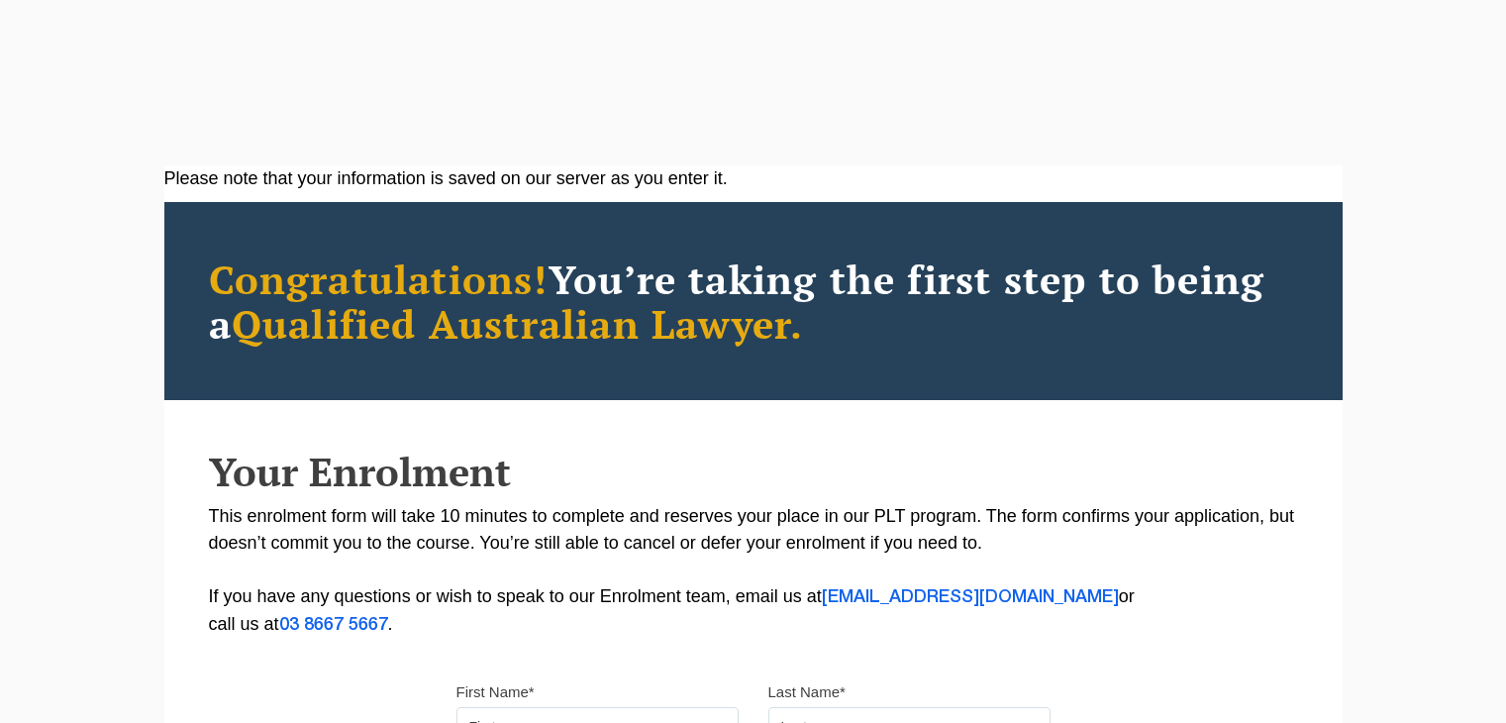 Image resolution: width=1506 pixels, height=723 pixels. What do you see at coordinates (807, 692) in the screenshot?
I see `label: Last Name*` at bounding box center [807, 692].